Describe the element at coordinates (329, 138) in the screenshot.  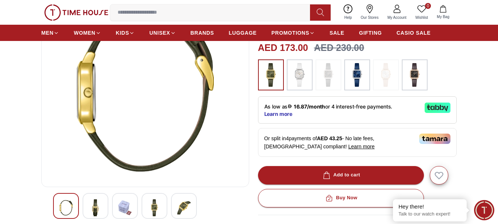
I see `span: AED 43.25` at that location.